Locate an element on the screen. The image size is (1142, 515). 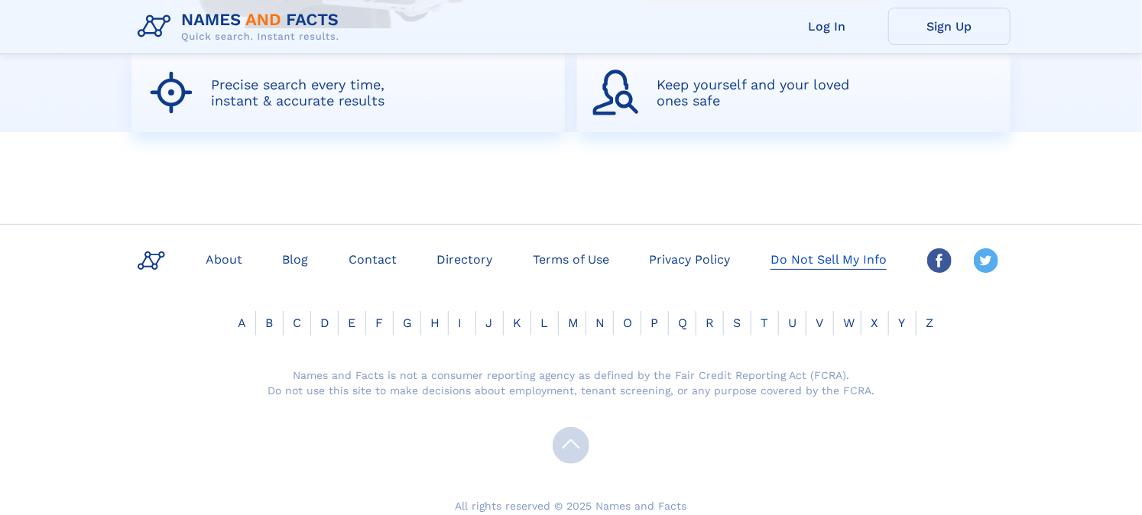
img: Logo Names and Facts is located at coordinates (242, 27).